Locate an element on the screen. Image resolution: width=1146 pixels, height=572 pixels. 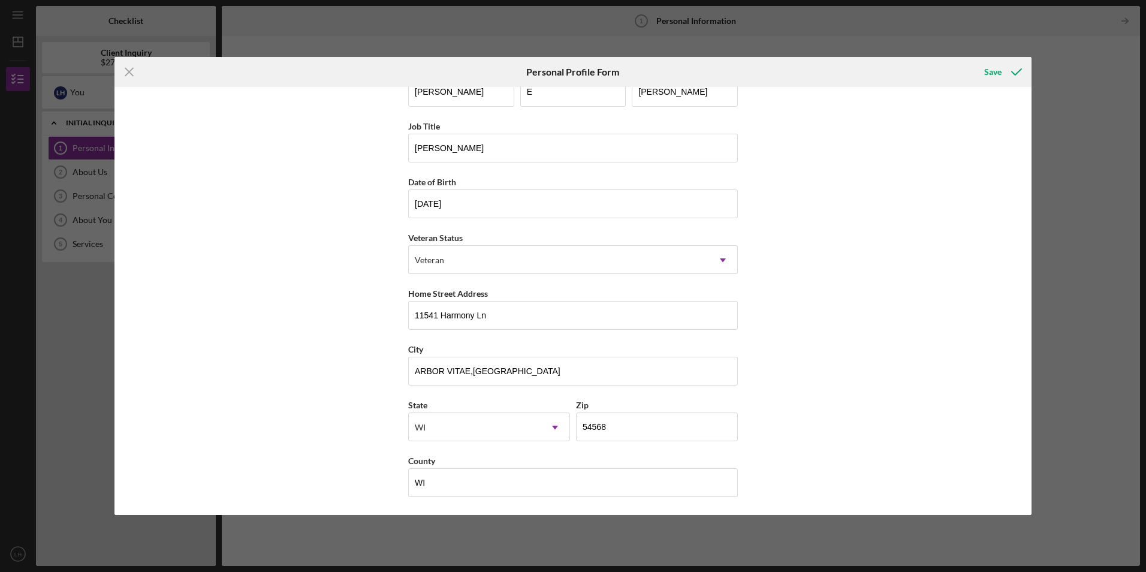
div: Veteran is located at coordinates (429, 260).